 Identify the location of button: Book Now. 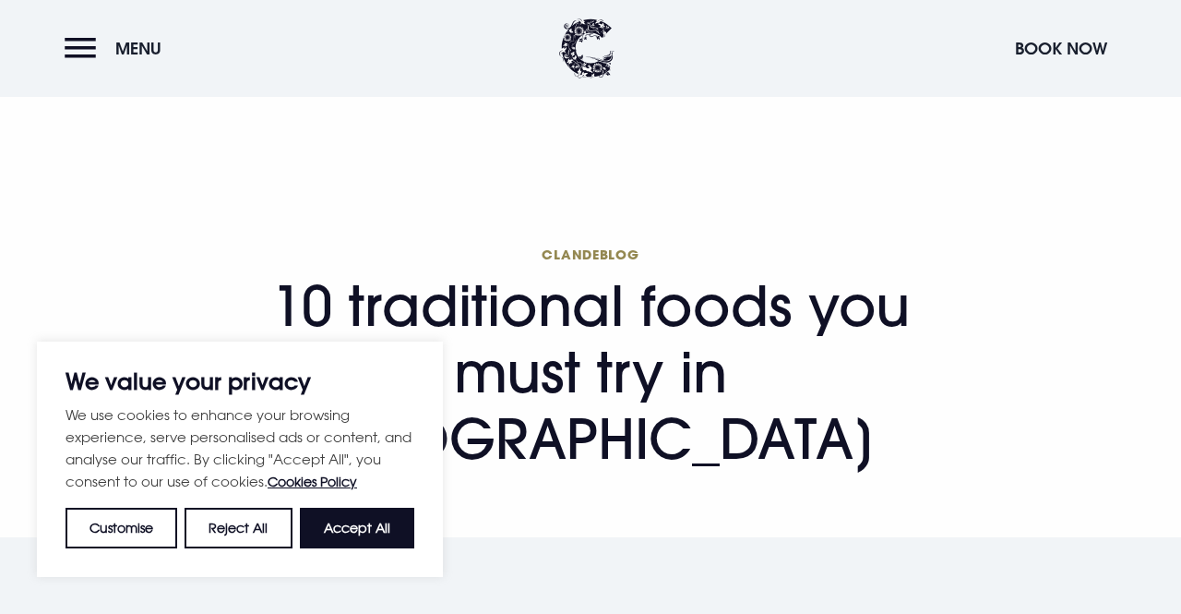
(1061, 48).